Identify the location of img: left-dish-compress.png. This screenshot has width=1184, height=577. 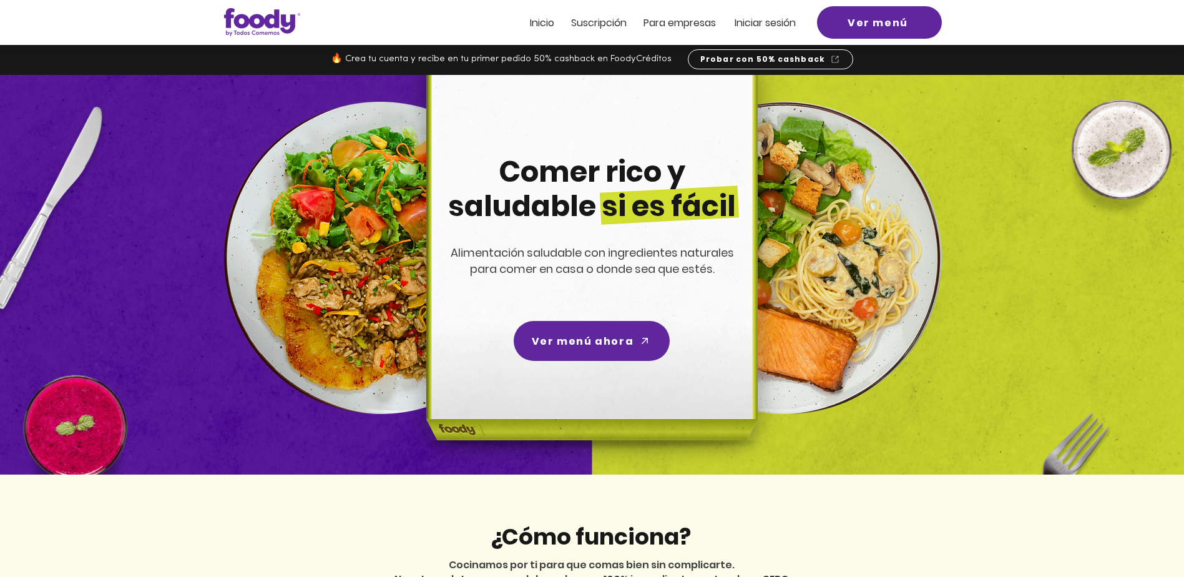
(380, 258).